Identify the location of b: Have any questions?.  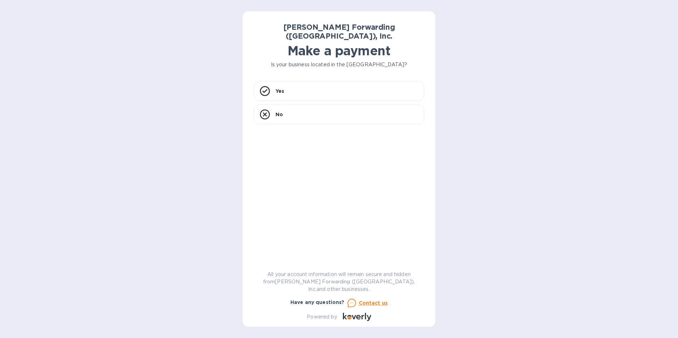
(317, 303).